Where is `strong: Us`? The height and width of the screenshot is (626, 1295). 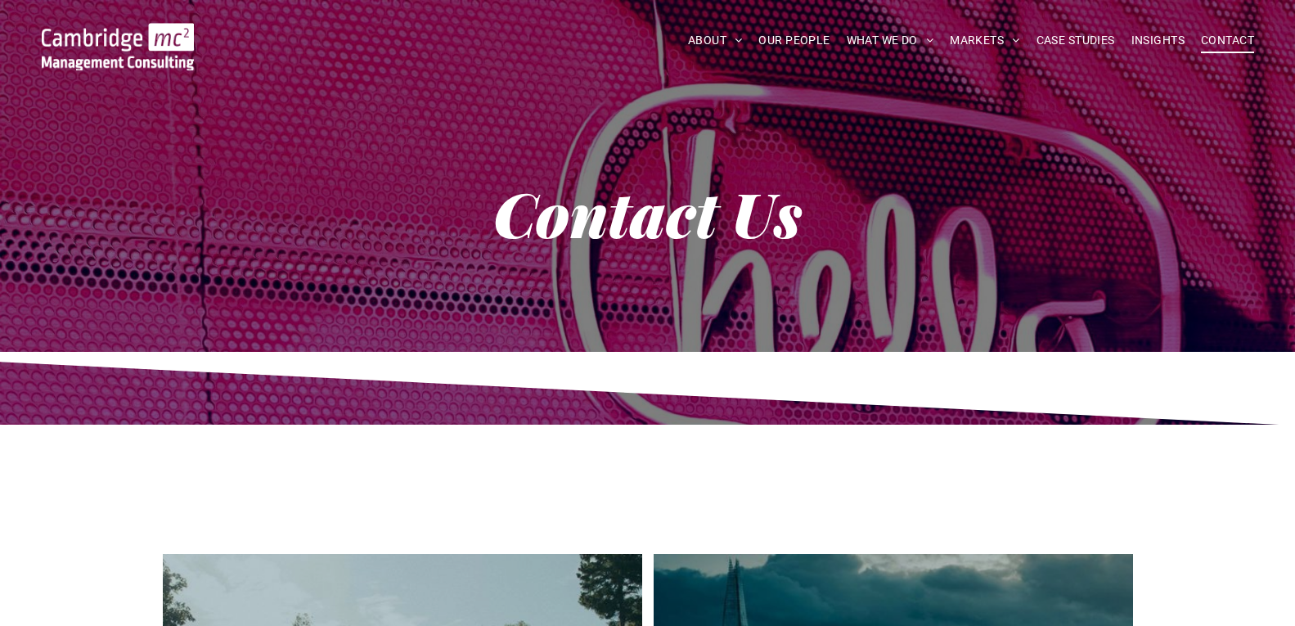 strong: Us is located at coordinates (766, 213).